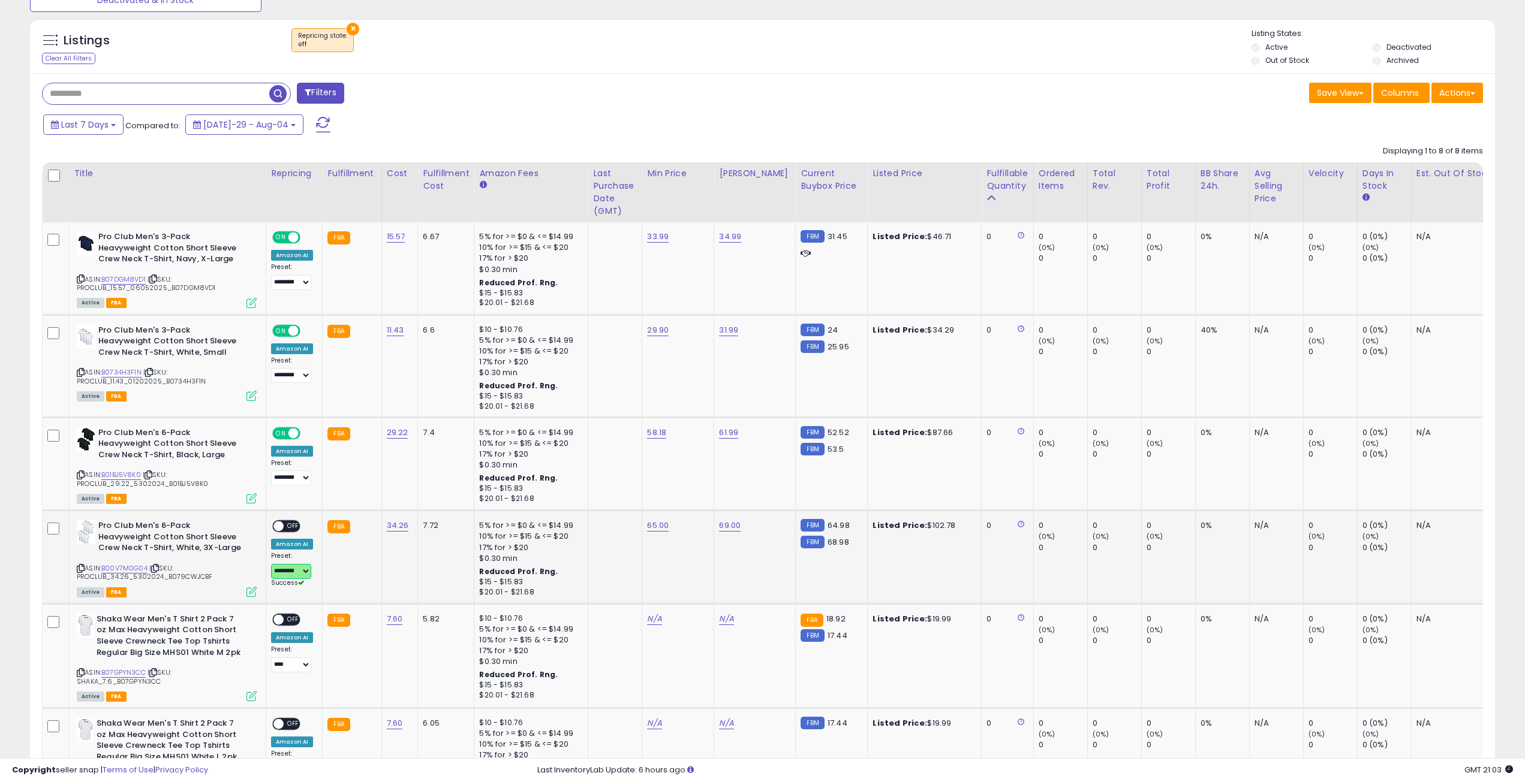 This screenshot has height=782, width=1525. I want to click on span: 17.44, so click(837, 636).